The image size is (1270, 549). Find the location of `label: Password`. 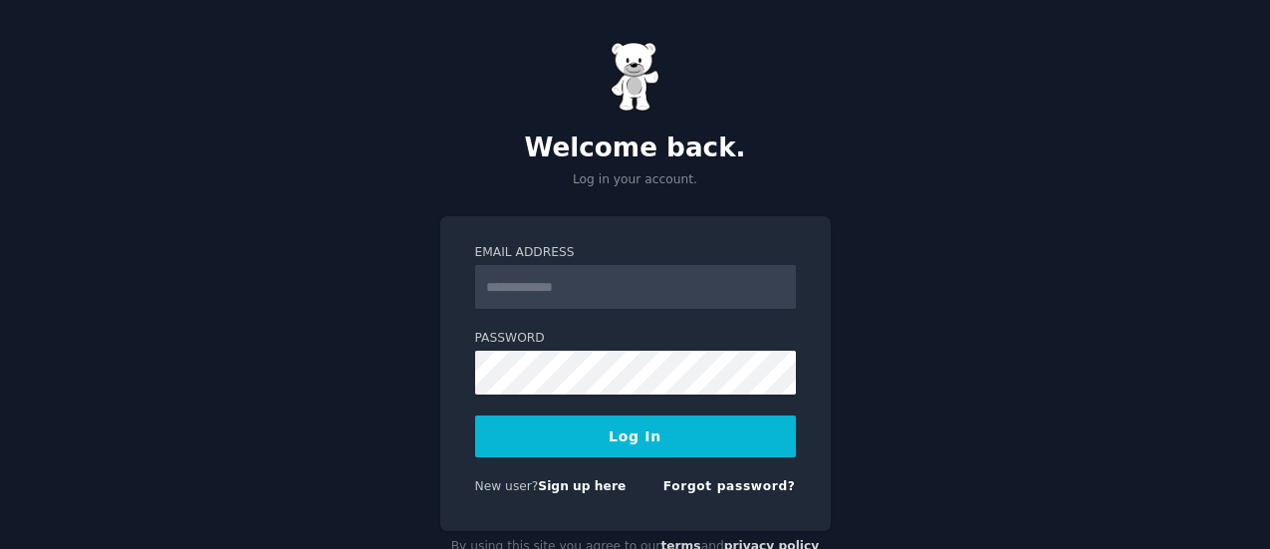

label: Password is located at coordinates (635, 339).